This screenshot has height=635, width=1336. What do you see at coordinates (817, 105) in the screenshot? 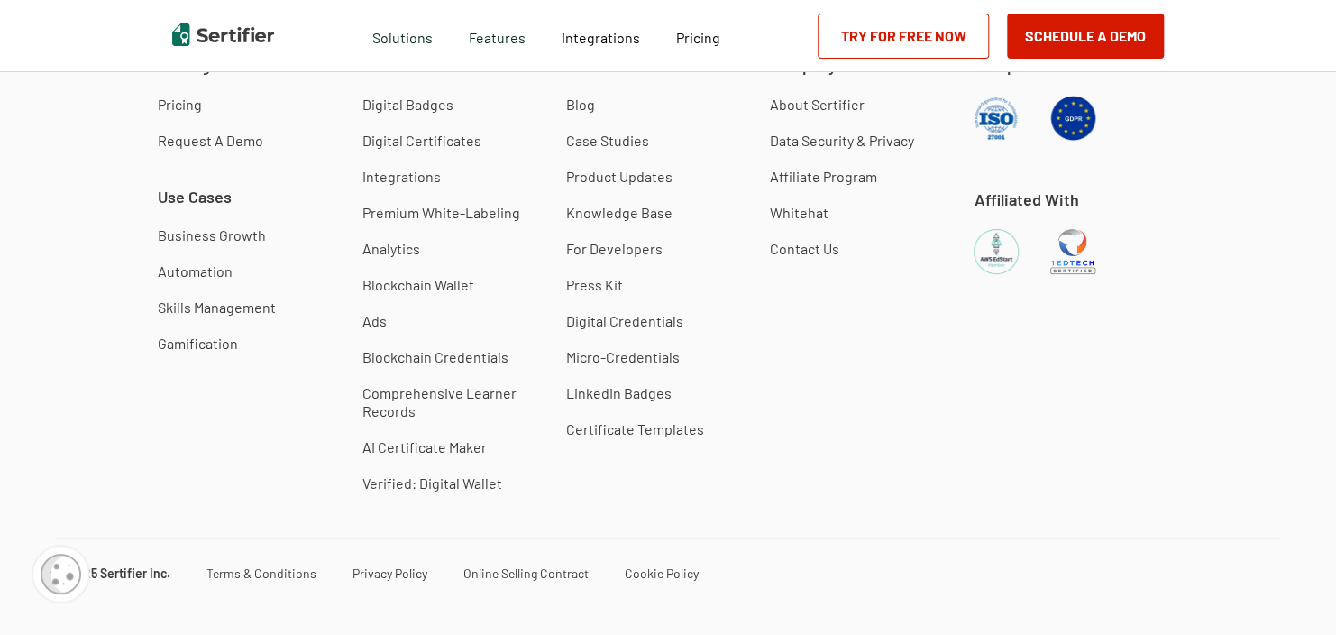
I see `a: About Sertifier` at bounding box center [817, 105].